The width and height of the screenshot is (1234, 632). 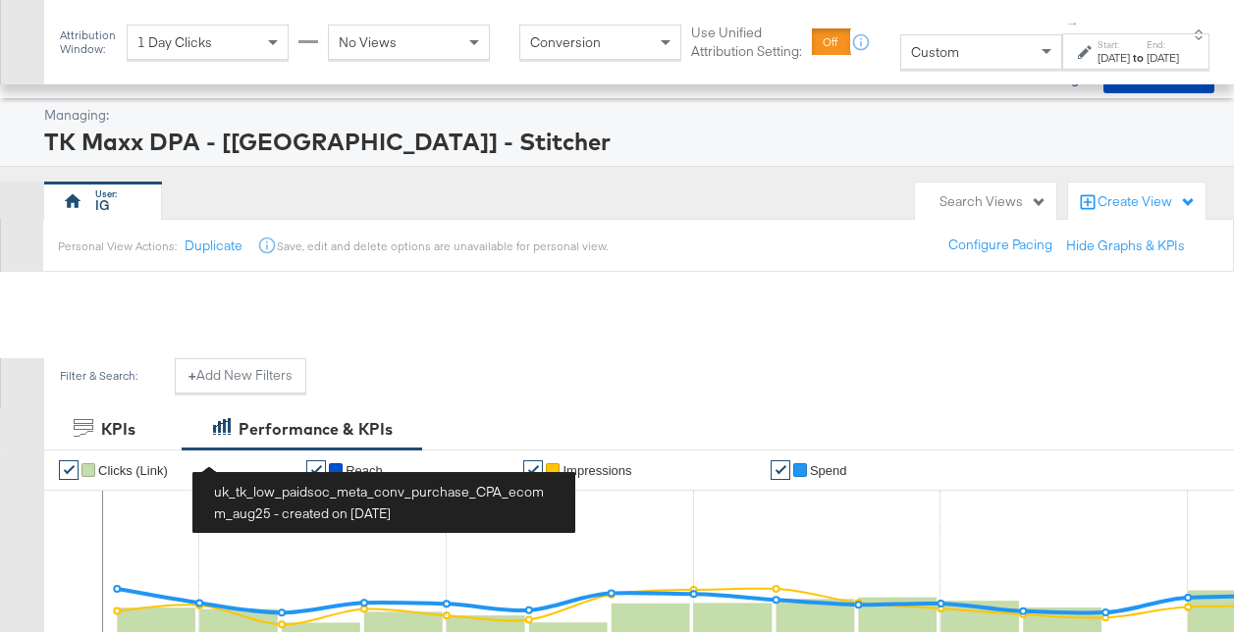 What do you see at coordinates (442, 246) in the screenshot?
I see `div: Save, edit and delete options are unavailable for personal view.` at bounding box center [442, 246].